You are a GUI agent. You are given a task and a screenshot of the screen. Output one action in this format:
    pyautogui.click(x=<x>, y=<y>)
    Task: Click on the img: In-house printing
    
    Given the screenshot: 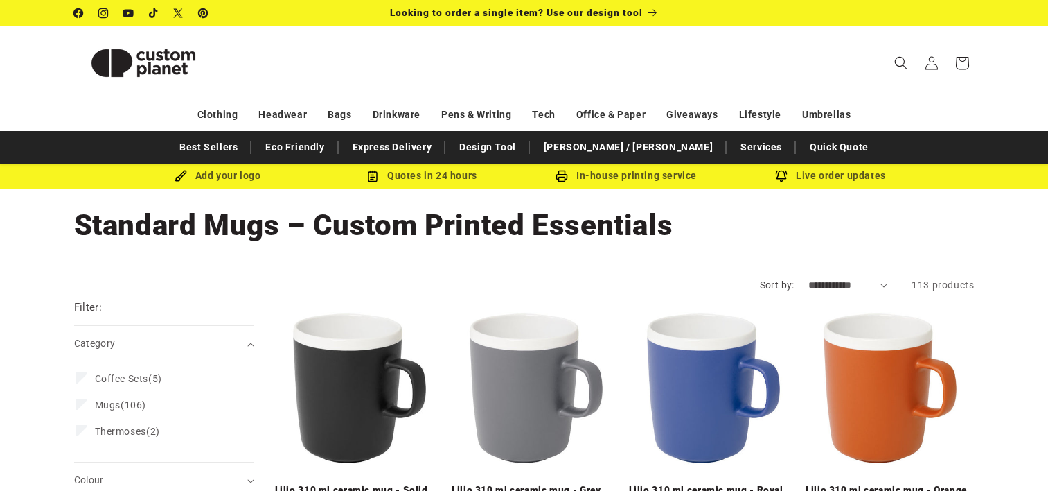 What is the action you would take?
    pyautogui.click(x=562, y=176)
    